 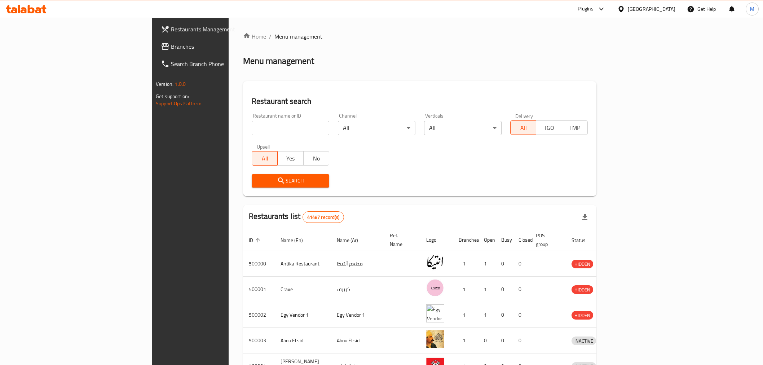 I want to click on th: Busy, so click(x=504, y=240).